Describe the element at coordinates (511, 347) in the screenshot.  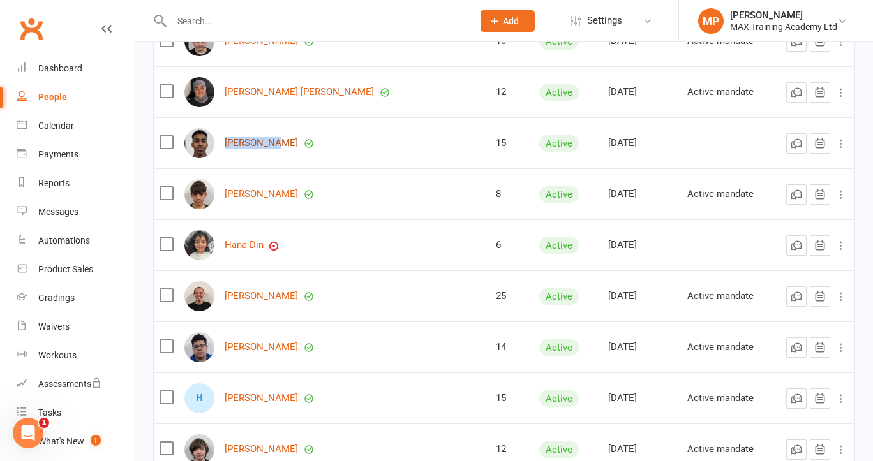
I see `div: 14` at that location.